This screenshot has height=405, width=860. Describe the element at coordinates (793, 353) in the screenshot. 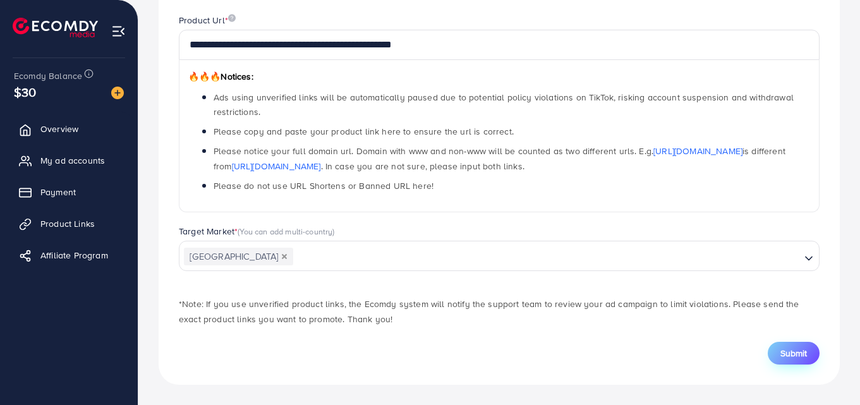

I see `button: Submit` at that location.